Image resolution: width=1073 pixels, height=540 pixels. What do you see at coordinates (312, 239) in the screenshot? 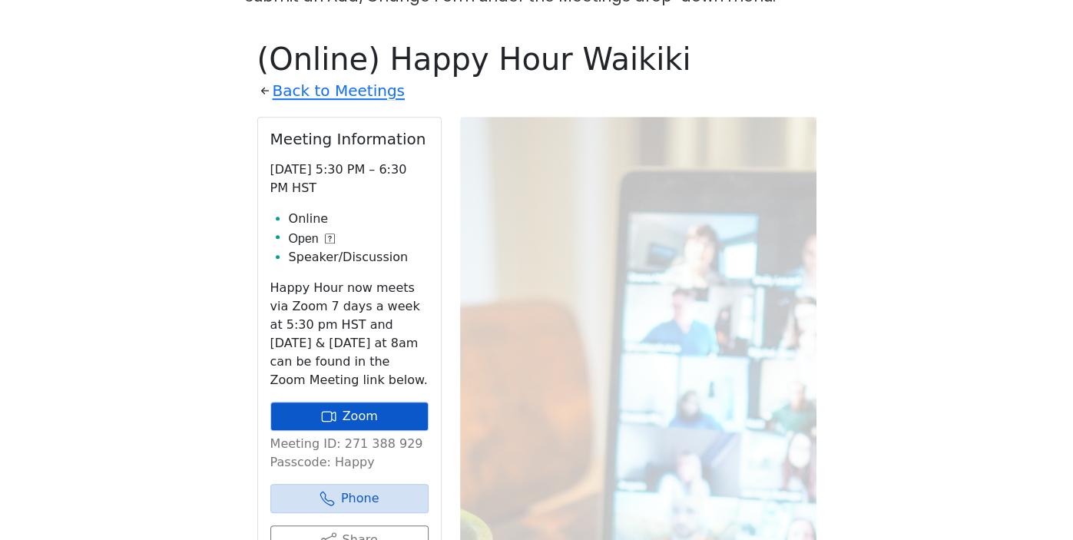
I see `button: Open` at bounding box center [312, 239].